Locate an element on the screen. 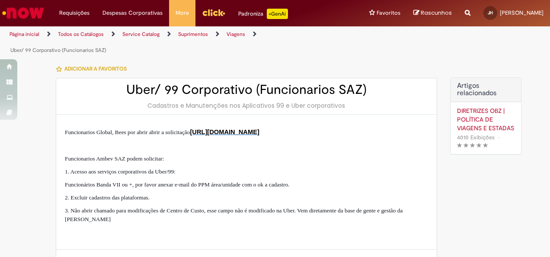 The image size is (550, 257). span: 2. Excluir cadastros das plataformas. is located at coordinates (107, 197).